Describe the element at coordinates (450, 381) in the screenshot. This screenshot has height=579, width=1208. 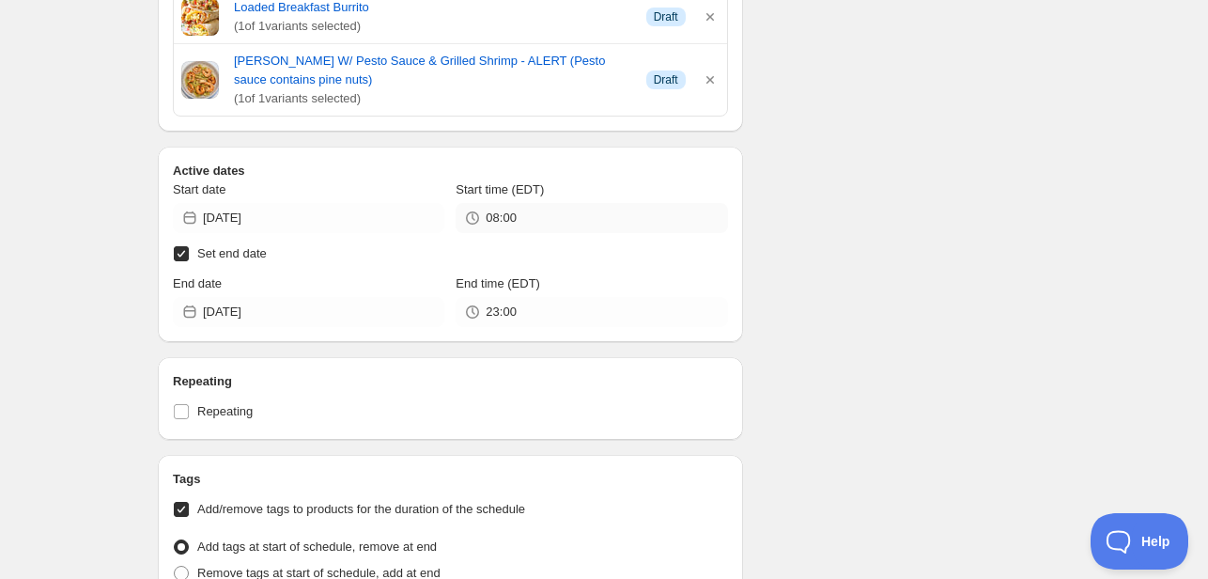
I see `h2: Repeating` at that location.